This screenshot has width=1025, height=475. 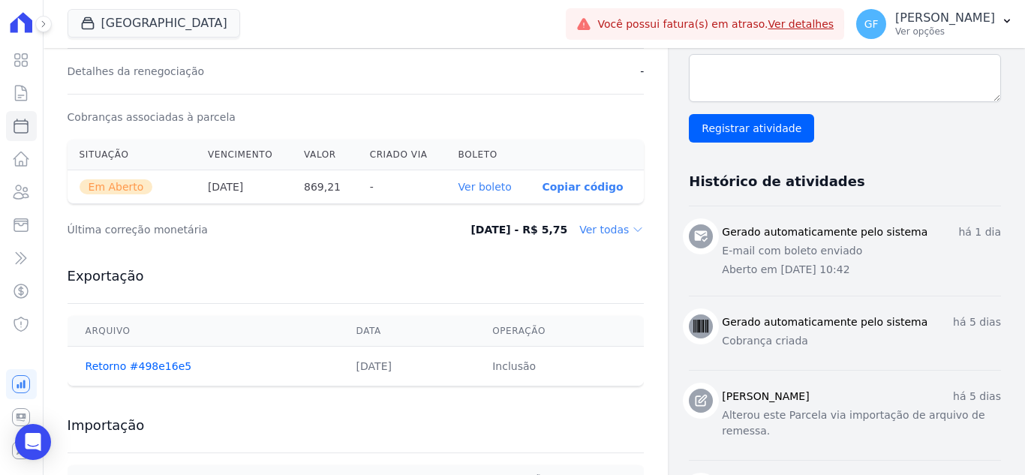 I want to click on a: Ver detalhes, so click(x=801, y=24).